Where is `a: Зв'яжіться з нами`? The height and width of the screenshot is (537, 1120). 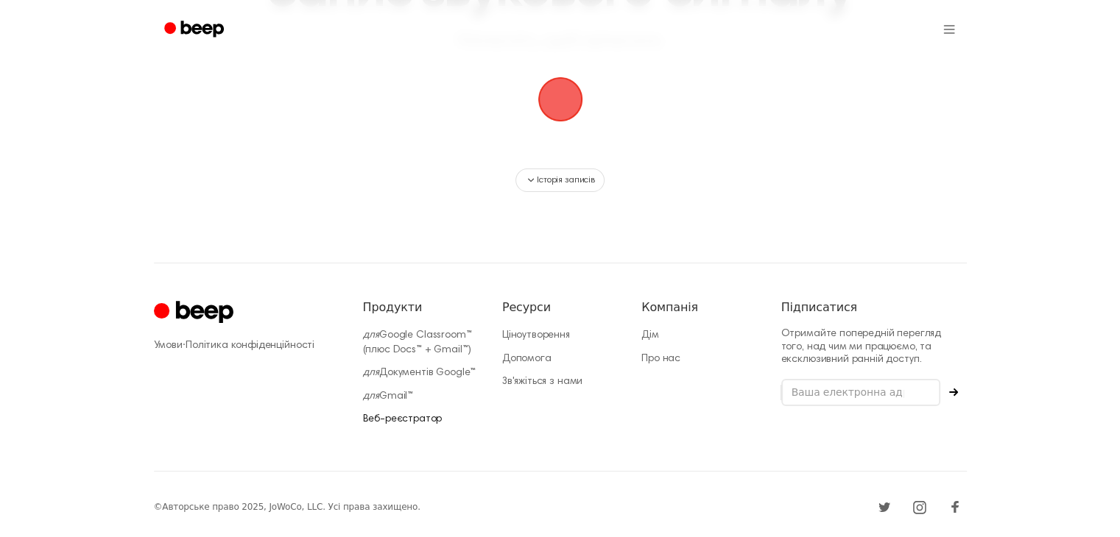
a: Зв'яжіться з нами is located at coordinates (542, 382).